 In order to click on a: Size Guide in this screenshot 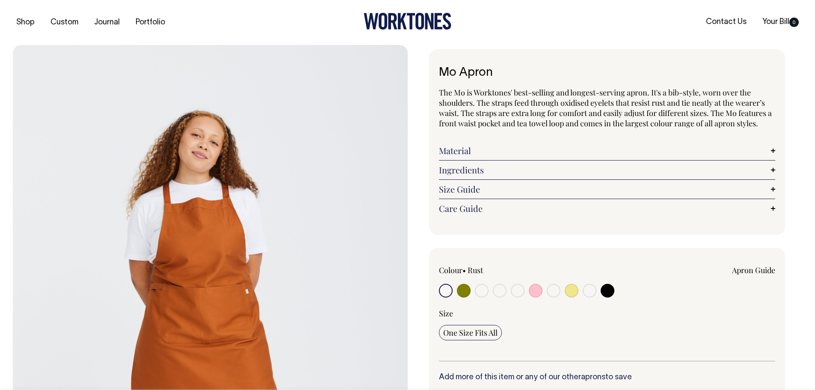, I will do `click(607, 189)`.